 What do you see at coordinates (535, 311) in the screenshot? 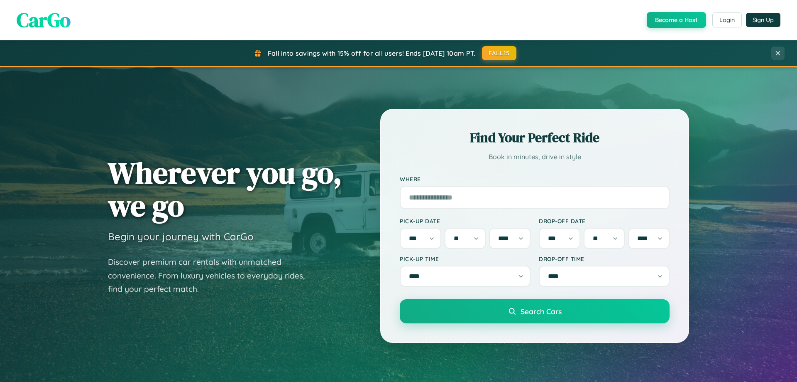
I see `button: Search Cars` at bounding box center [535, 311].